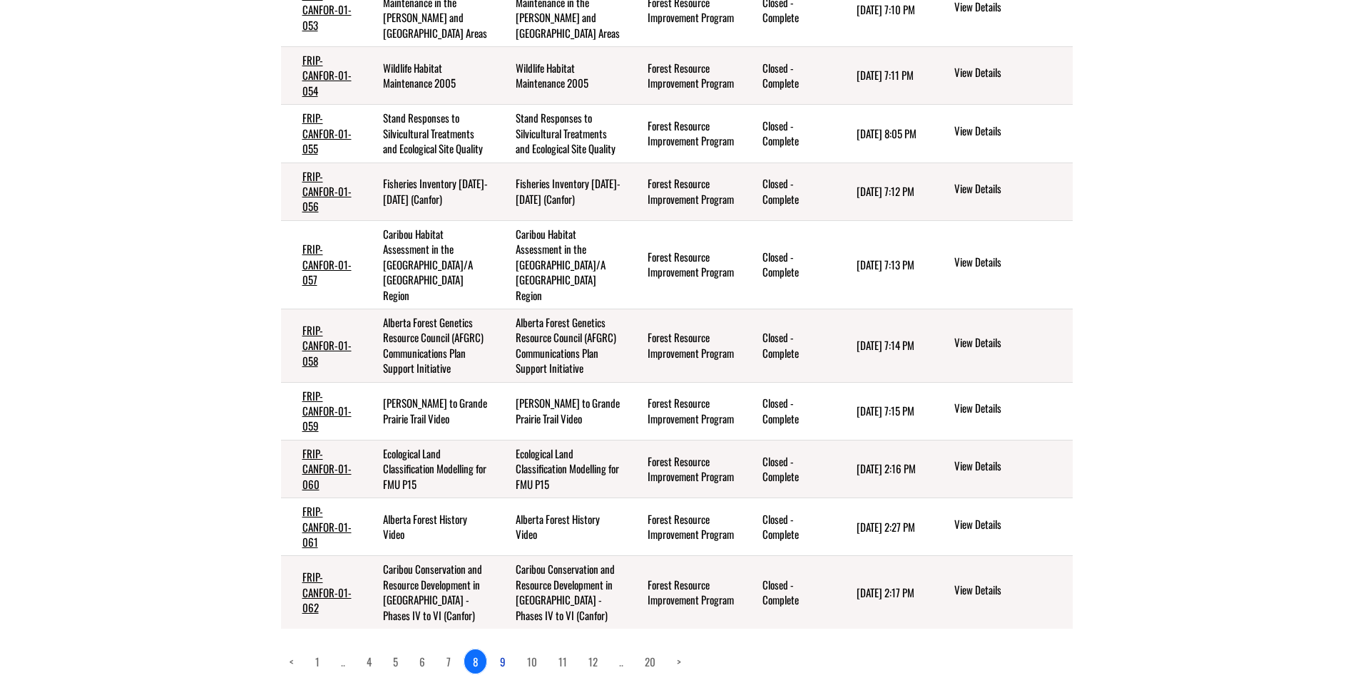  I want to click on td: 3/3/2025 7:14 PM, so click(883, 345).